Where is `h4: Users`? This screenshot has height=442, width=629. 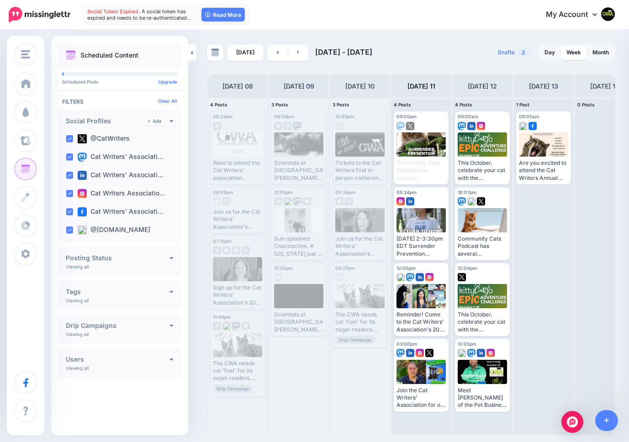 h4: Users is located at coordinates (117, 360).